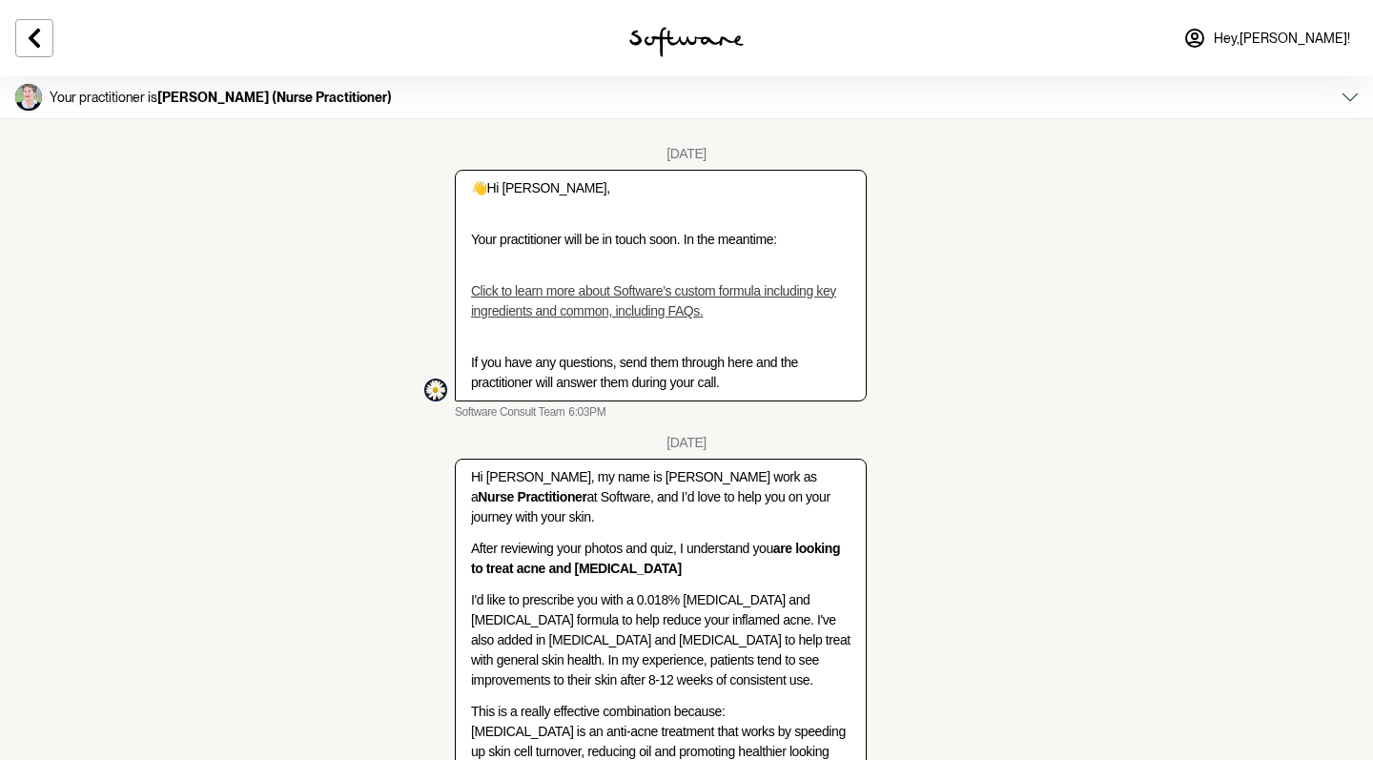  I want to click on p: Your practitioner will be in touch soon. In the meantime:, so click(661, 239).